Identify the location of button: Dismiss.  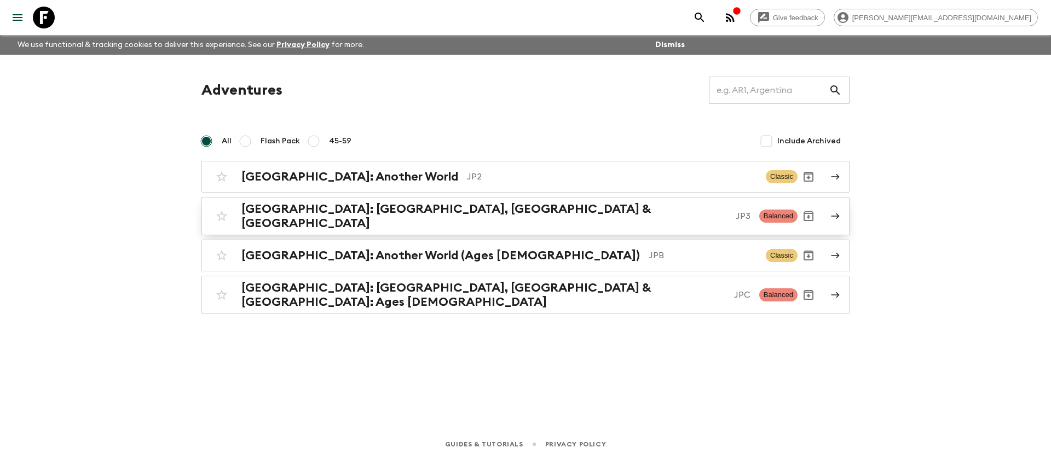
(670, 45).